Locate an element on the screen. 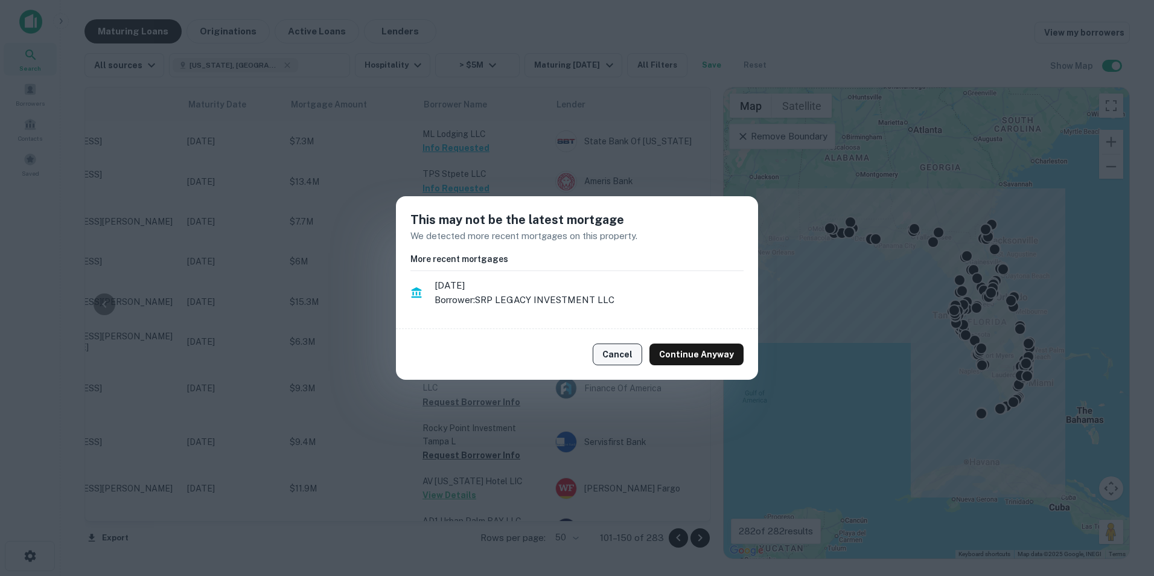  h6: More recent mortgages is located at coordinates (577, 259).